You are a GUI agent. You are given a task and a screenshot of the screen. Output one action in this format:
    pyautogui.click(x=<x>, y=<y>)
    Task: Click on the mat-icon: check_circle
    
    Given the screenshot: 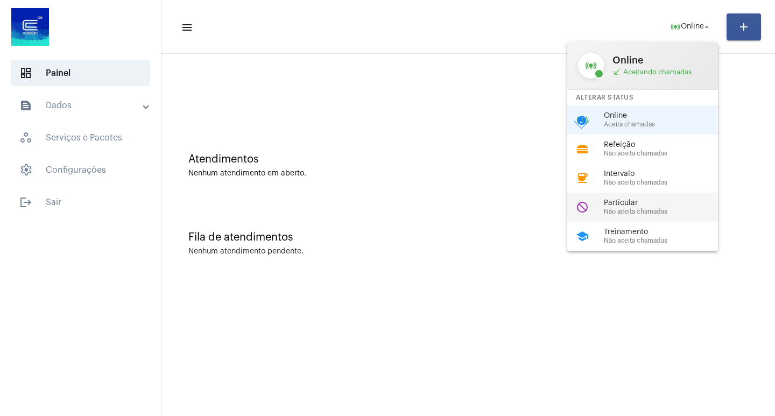 What is the action you would take?
    pyautogui.click(x=582, y=121)
    